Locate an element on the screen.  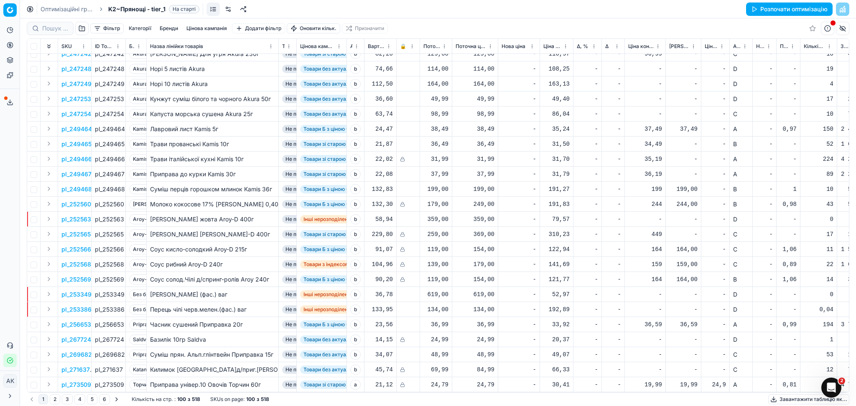
button: Фільтр is located at coordinates (107, 28).